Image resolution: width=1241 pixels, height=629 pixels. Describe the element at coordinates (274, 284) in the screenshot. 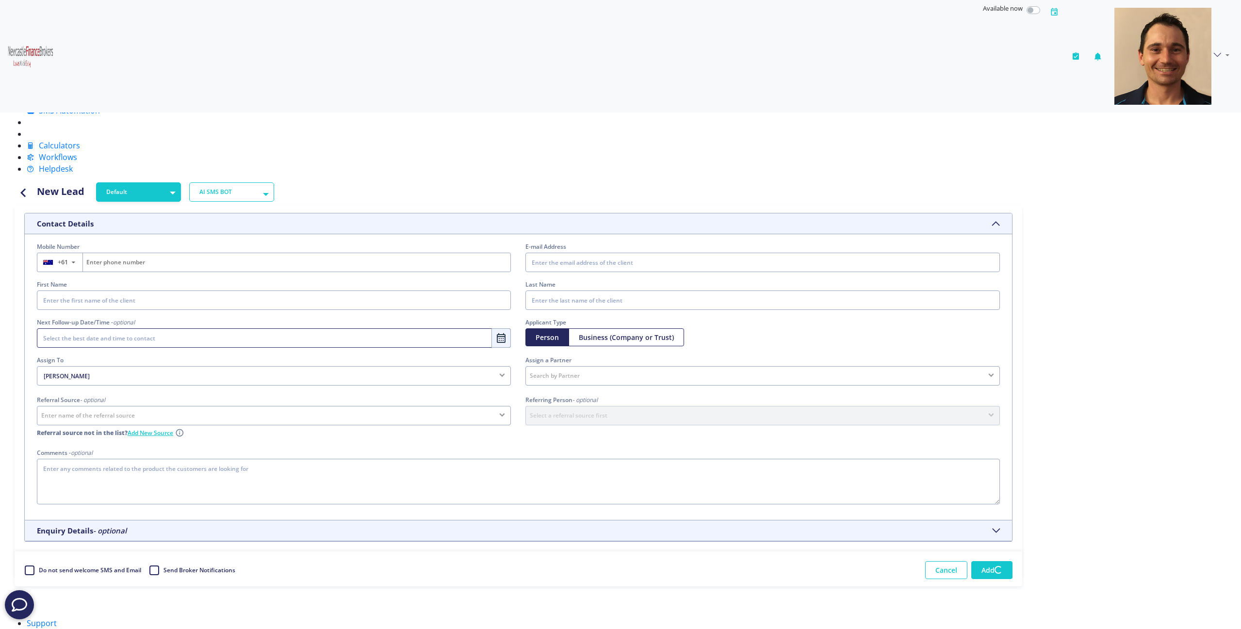

I see `label: First Name` at that location.